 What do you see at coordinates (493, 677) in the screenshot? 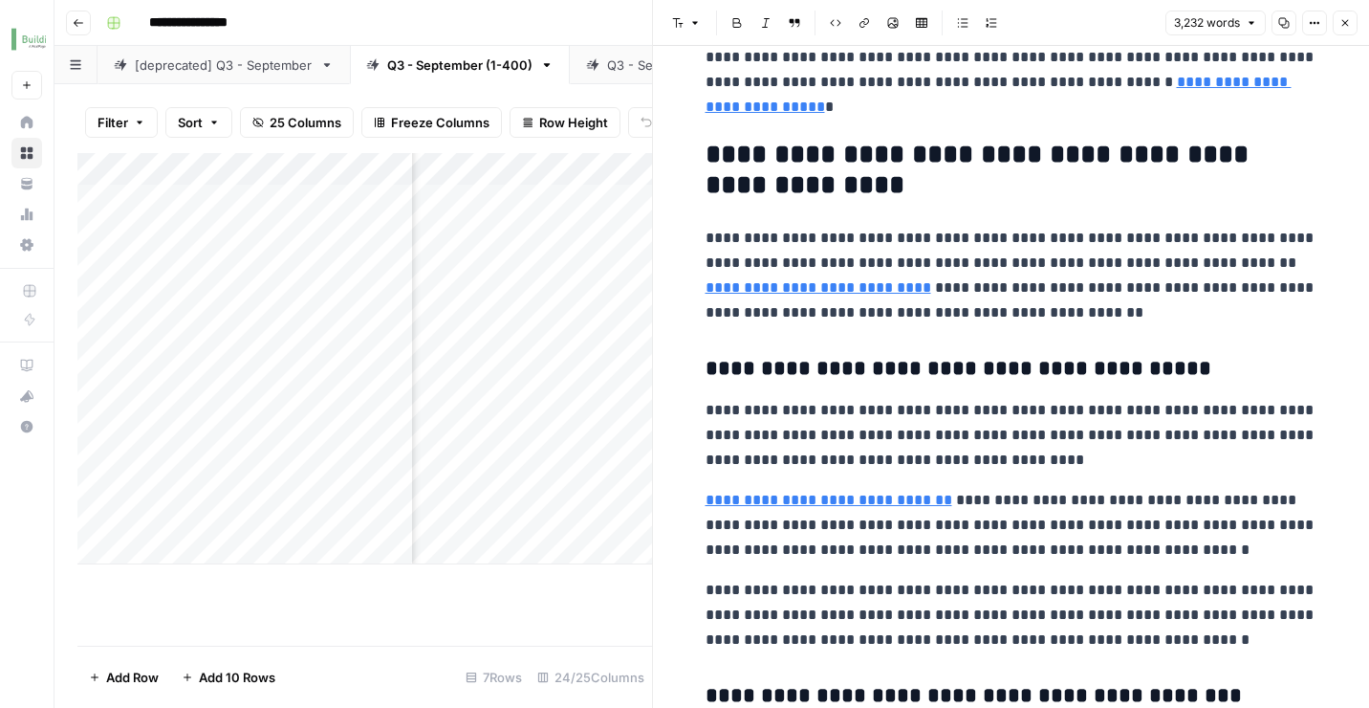
I see `div: 7 Rows` at bounding box center [493, 677].